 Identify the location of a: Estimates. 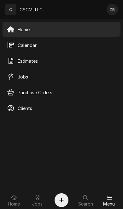
(61, 61).